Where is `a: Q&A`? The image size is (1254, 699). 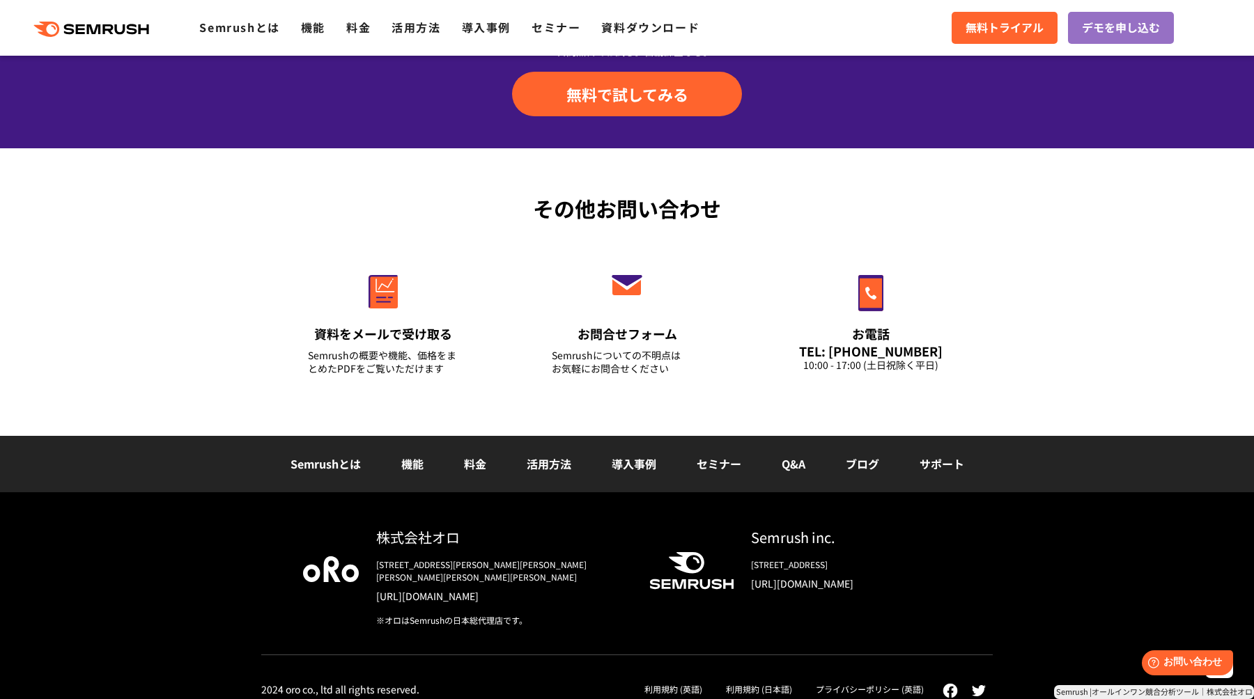
a: Q&A is located at coordinates (794, 464).